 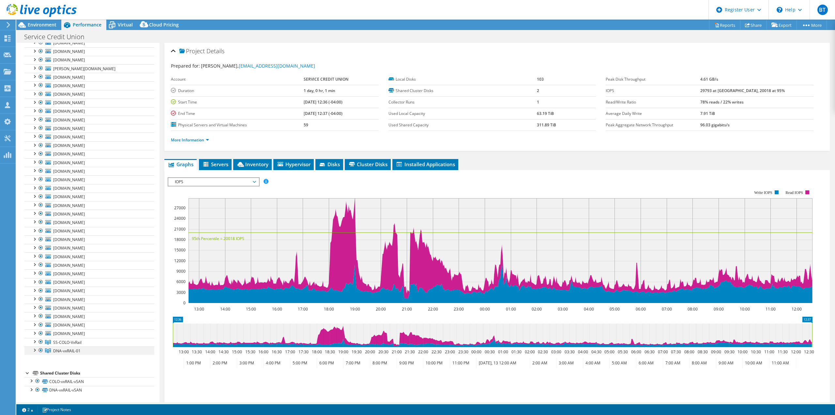 I want to click on text: 12:30, so click(x=809, y=351).